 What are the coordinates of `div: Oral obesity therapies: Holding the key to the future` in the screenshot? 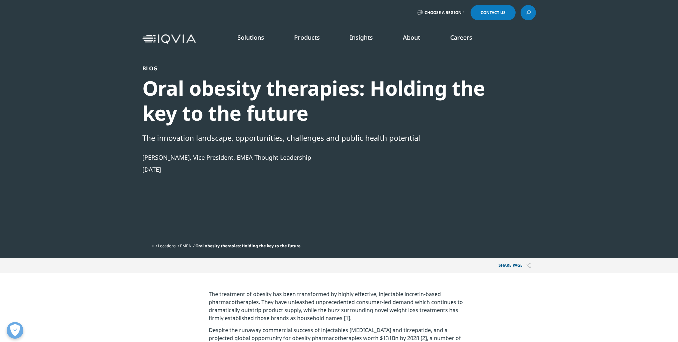 It's located at (321, 101).